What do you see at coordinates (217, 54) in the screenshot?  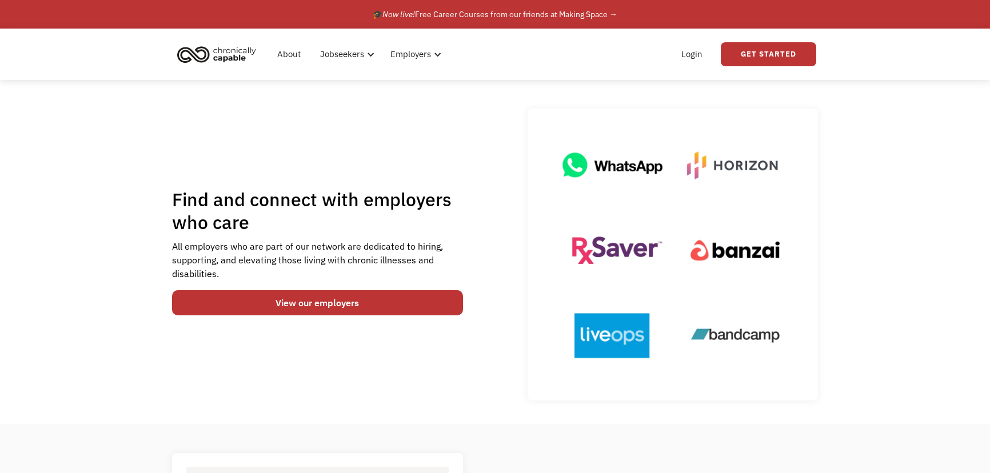 I see `img: Chronically Capable logo` at bounding box center [217, 54].